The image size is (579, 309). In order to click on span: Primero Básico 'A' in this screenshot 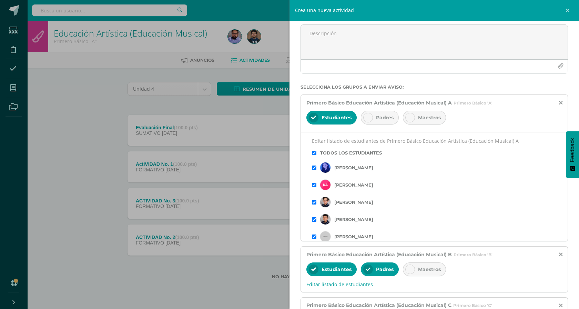, I will do `click(473, 103)`.